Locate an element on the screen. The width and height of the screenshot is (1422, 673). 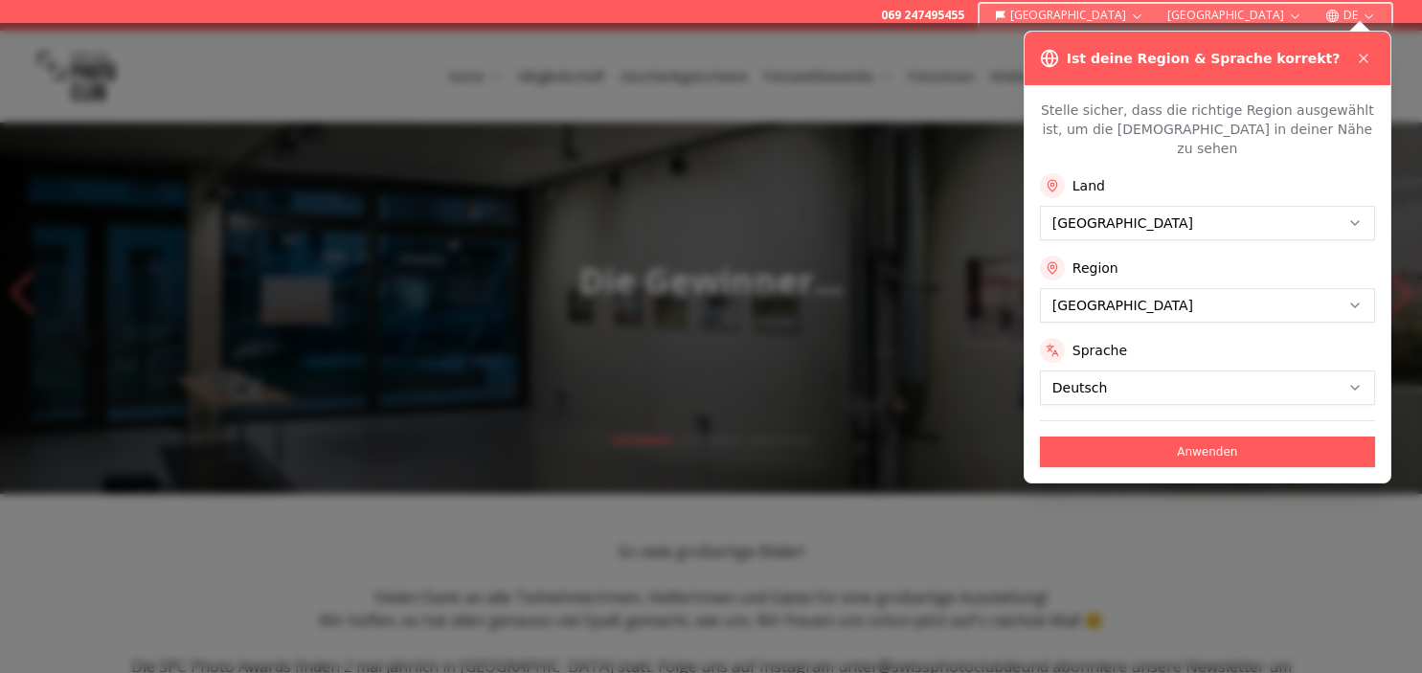
label: Land is located at coordinates (1089, 186).